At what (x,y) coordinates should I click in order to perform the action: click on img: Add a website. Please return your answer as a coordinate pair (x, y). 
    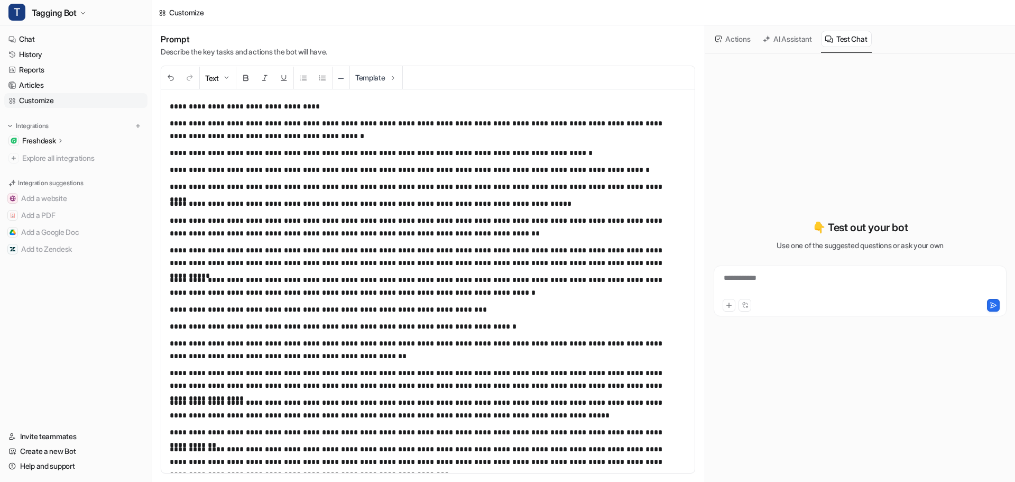
    Looking at the image, I should click on (13, 198).